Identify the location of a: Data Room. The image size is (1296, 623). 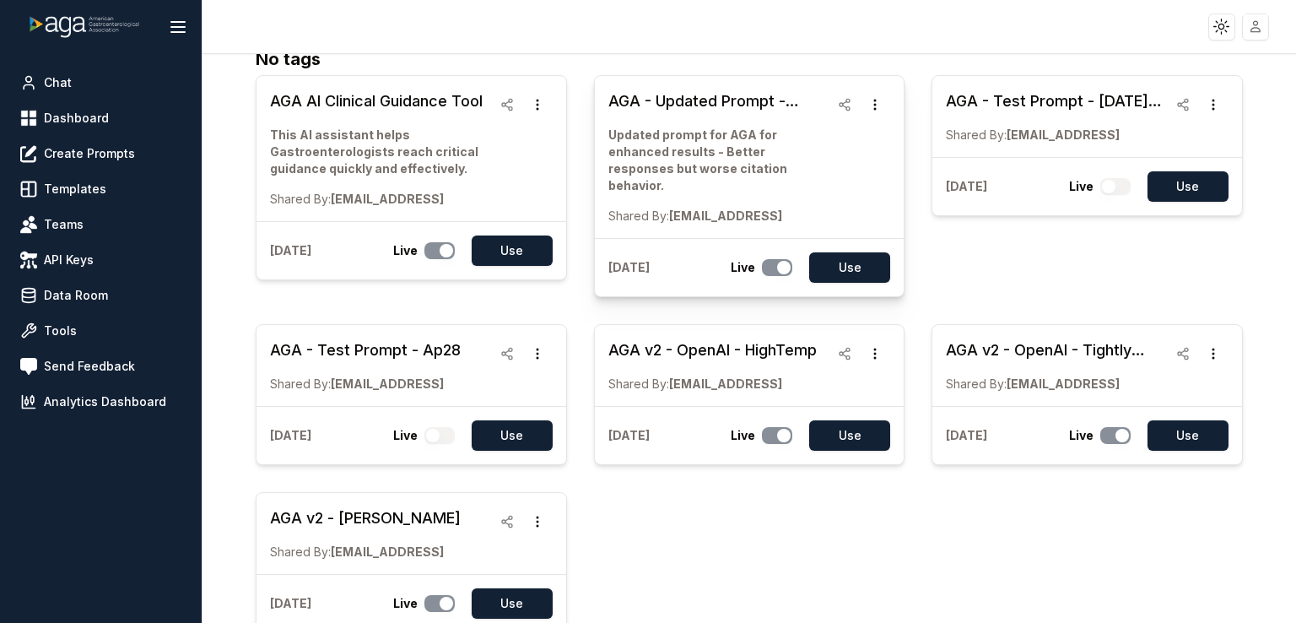
(100, 295).